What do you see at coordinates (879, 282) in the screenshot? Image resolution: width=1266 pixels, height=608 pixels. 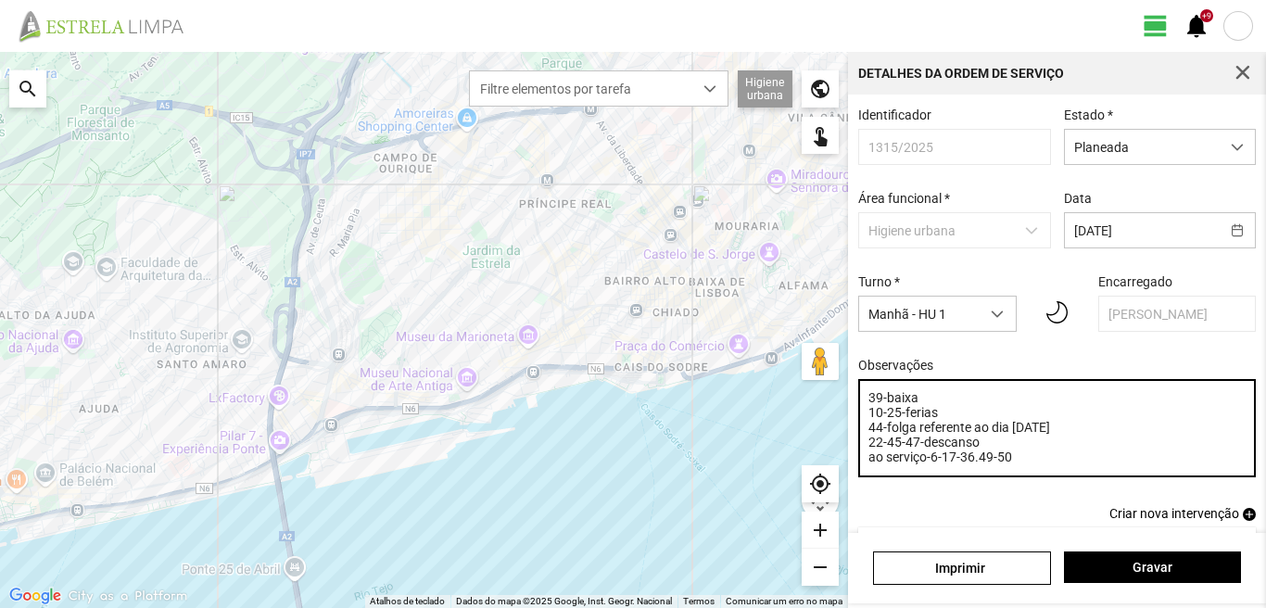 I see `label: Turno *` at bounding box center [879, 282].